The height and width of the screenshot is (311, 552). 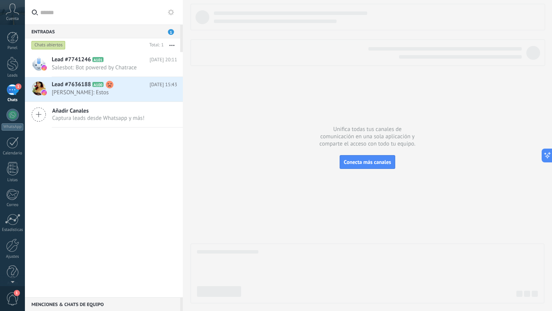 What do you see at coordinates (13, 257) in the screenshot?
I see `div: Ajustes` at bounding box center [13, 257].